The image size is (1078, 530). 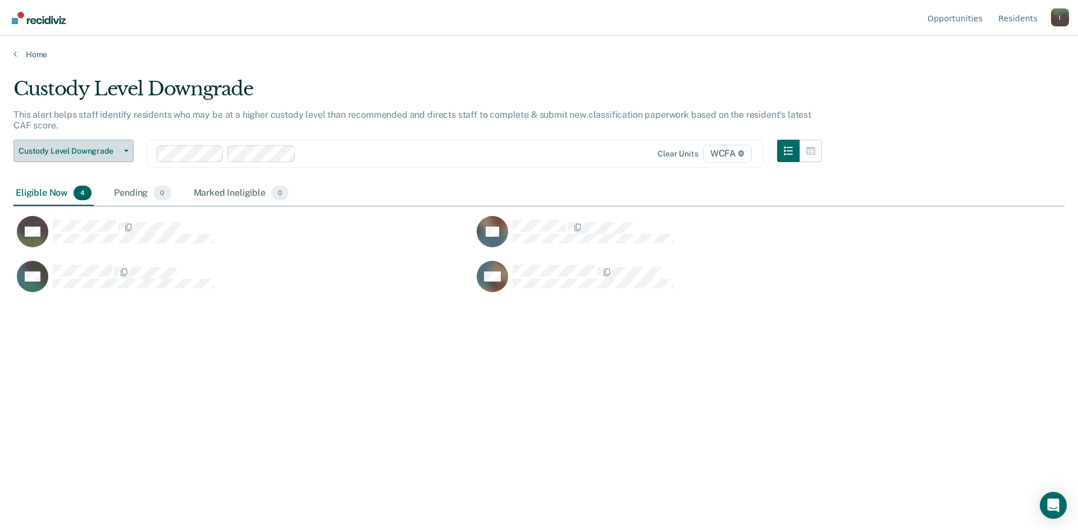 I want to click on div: CaseloadOpportunityCell-00547590, so click(x=703, y=283).